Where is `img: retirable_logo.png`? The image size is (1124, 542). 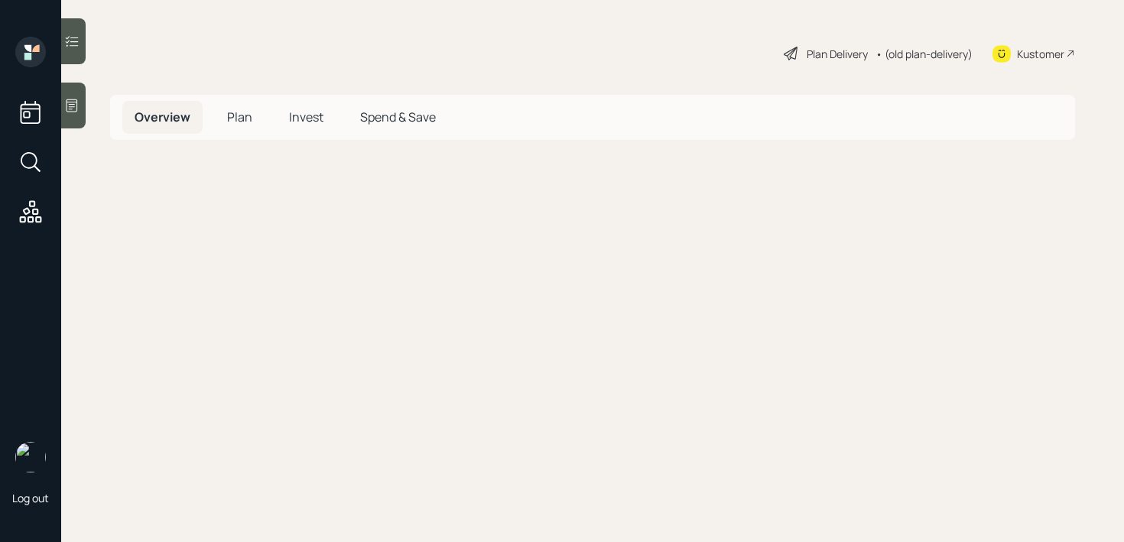 img: retirable_logo.png is located at coordinates (31, 457).